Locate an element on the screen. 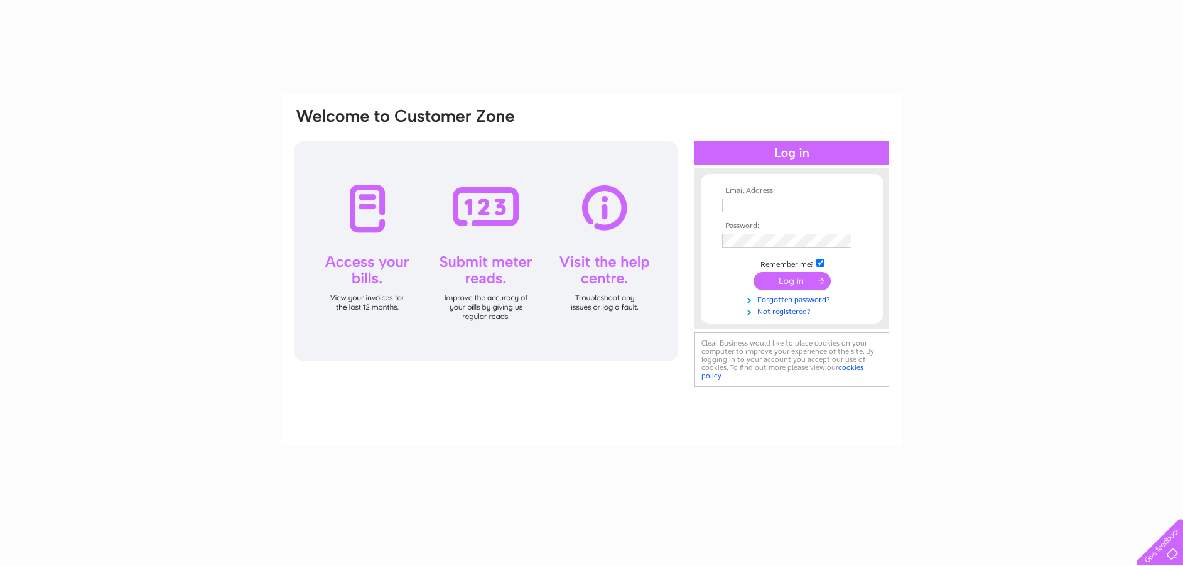  a: Forgotten password? is located at coordinates (793, 298).